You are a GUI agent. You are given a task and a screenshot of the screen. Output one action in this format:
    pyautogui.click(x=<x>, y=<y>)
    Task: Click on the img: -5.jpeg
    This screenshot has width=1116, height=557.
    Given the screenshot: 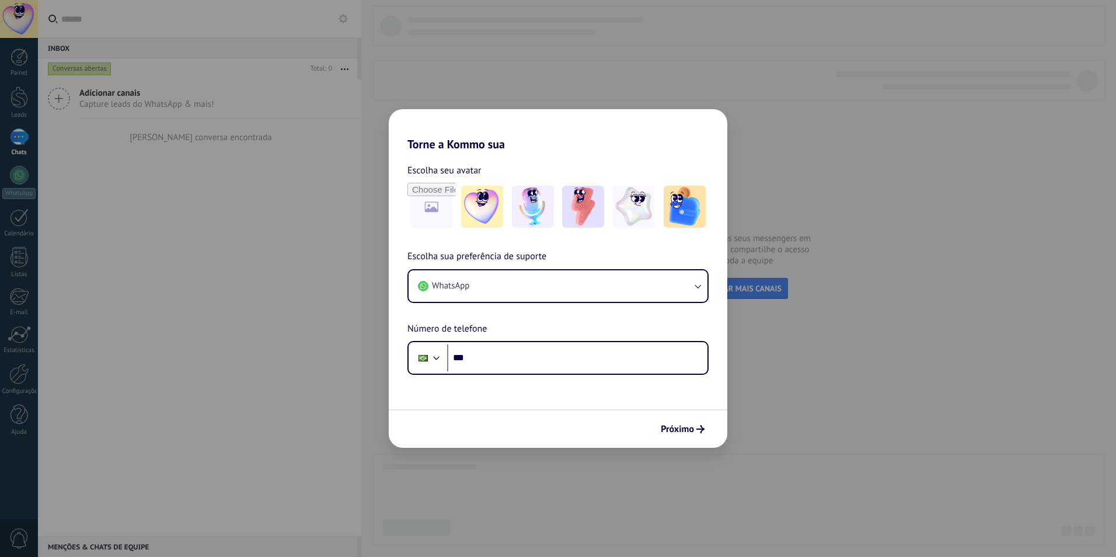 What is the action you would take?
    pyautogui.click(x=684, y=207)
    